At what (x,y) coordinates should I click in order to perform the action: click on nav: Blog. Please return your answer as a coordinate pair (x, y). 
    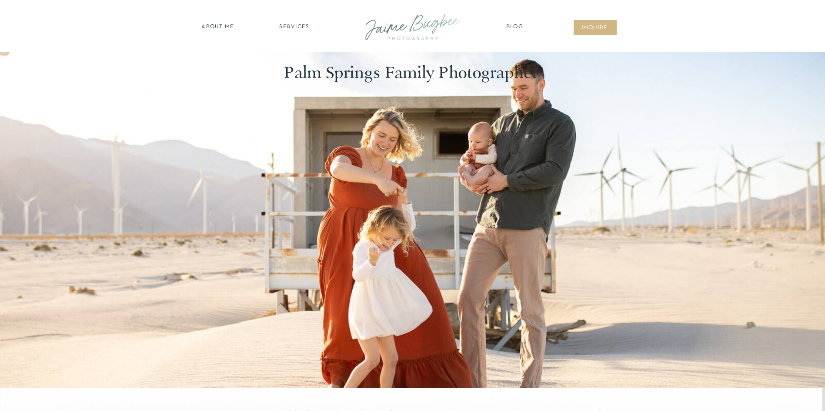
    Looking at the image, I should click on (515, 27).